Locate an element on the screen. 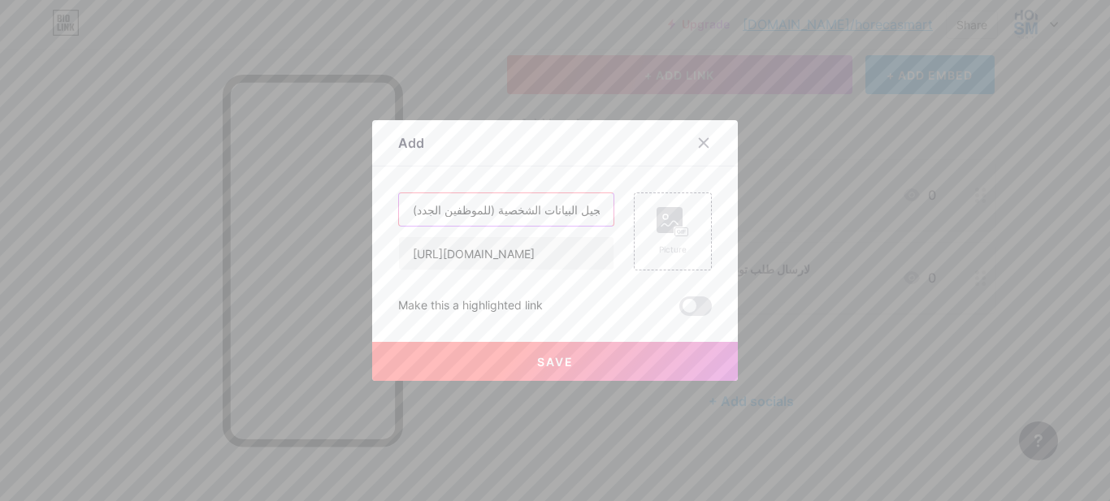  input: Title is located at coordinates (506, 210).